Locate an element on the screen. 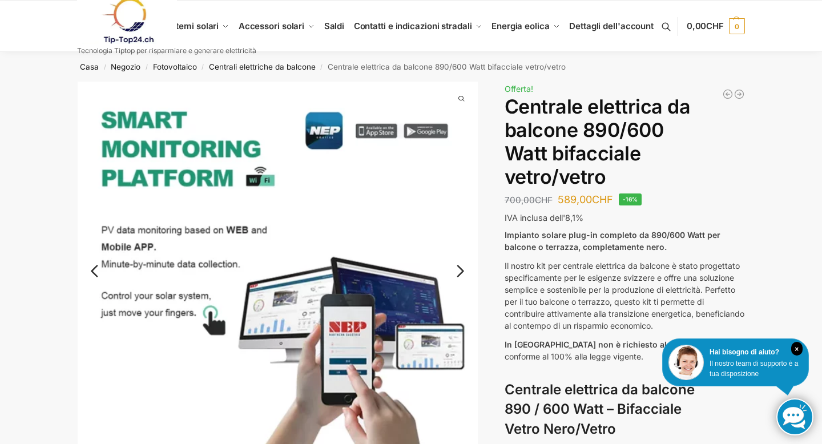 Image resolution: width=822 pixels, height=444 pixels. a: Saldi is located at coordinates (334, 26).